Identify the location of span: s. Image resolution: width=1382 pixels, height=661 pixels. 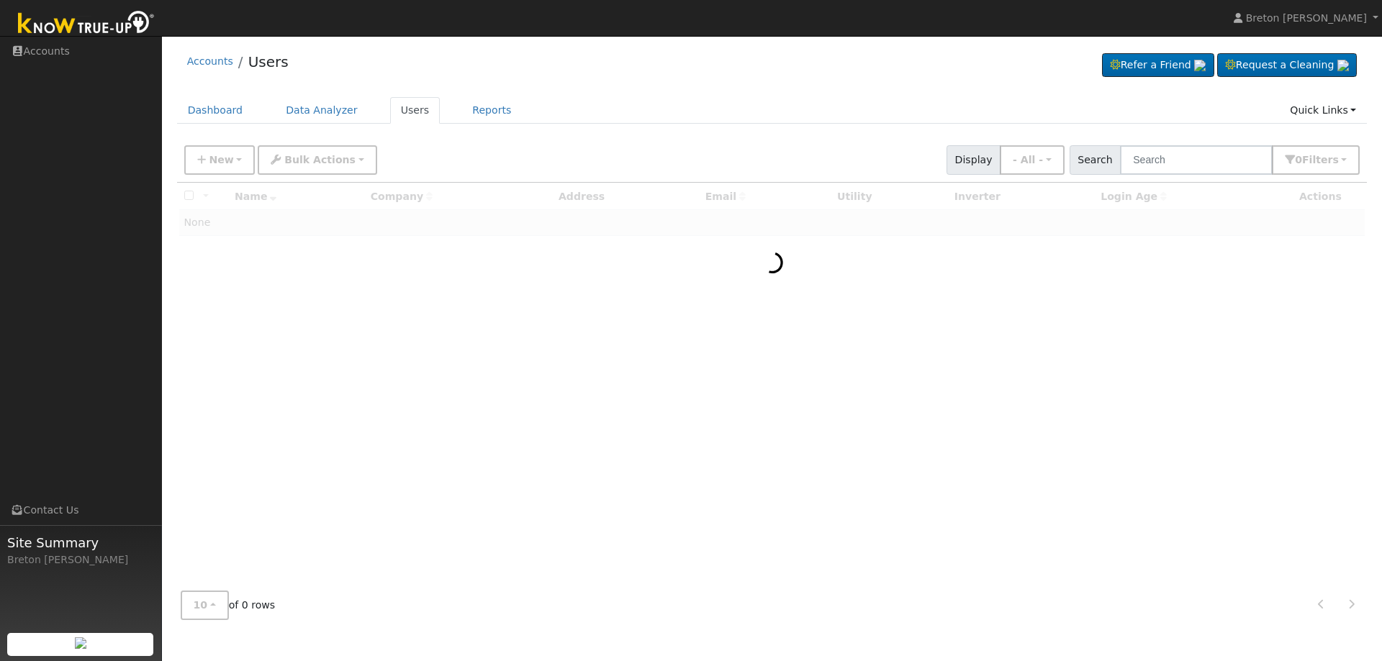
(1335, 160).